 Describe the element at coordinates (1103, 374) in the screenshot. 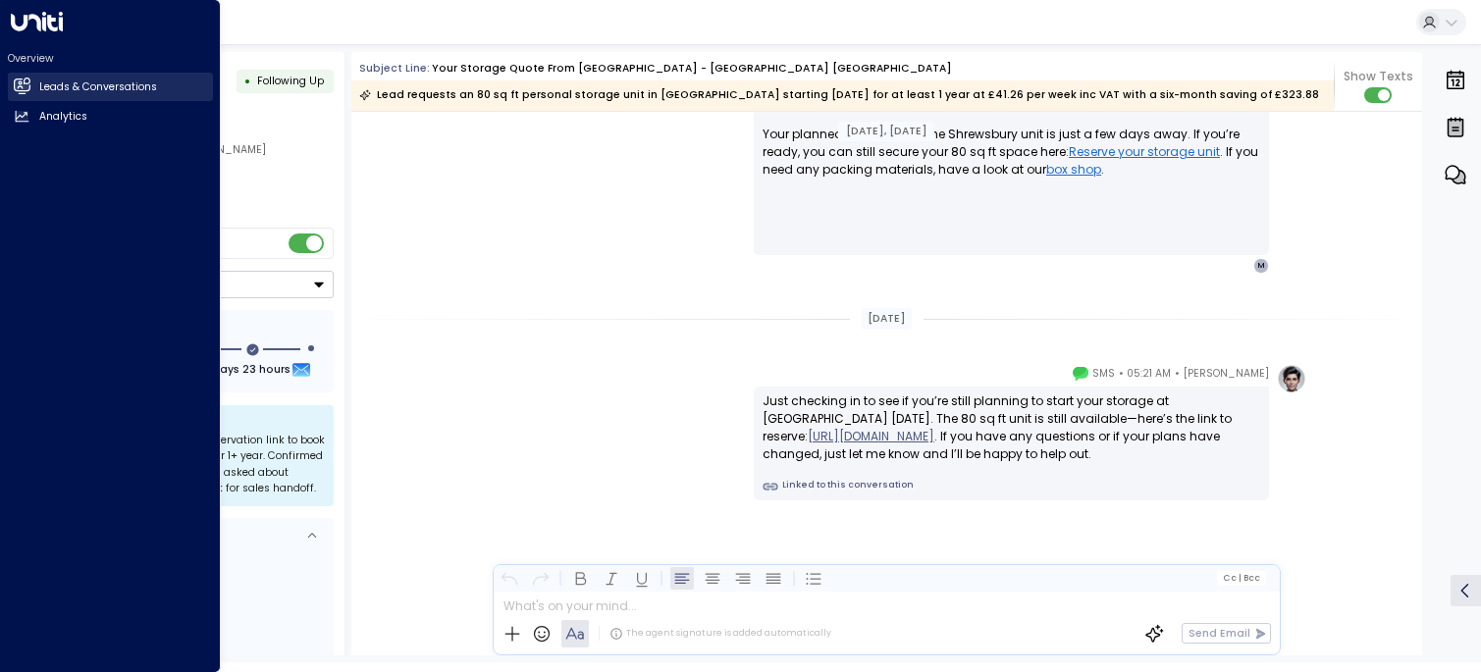

I see `span: SMS` at that location.